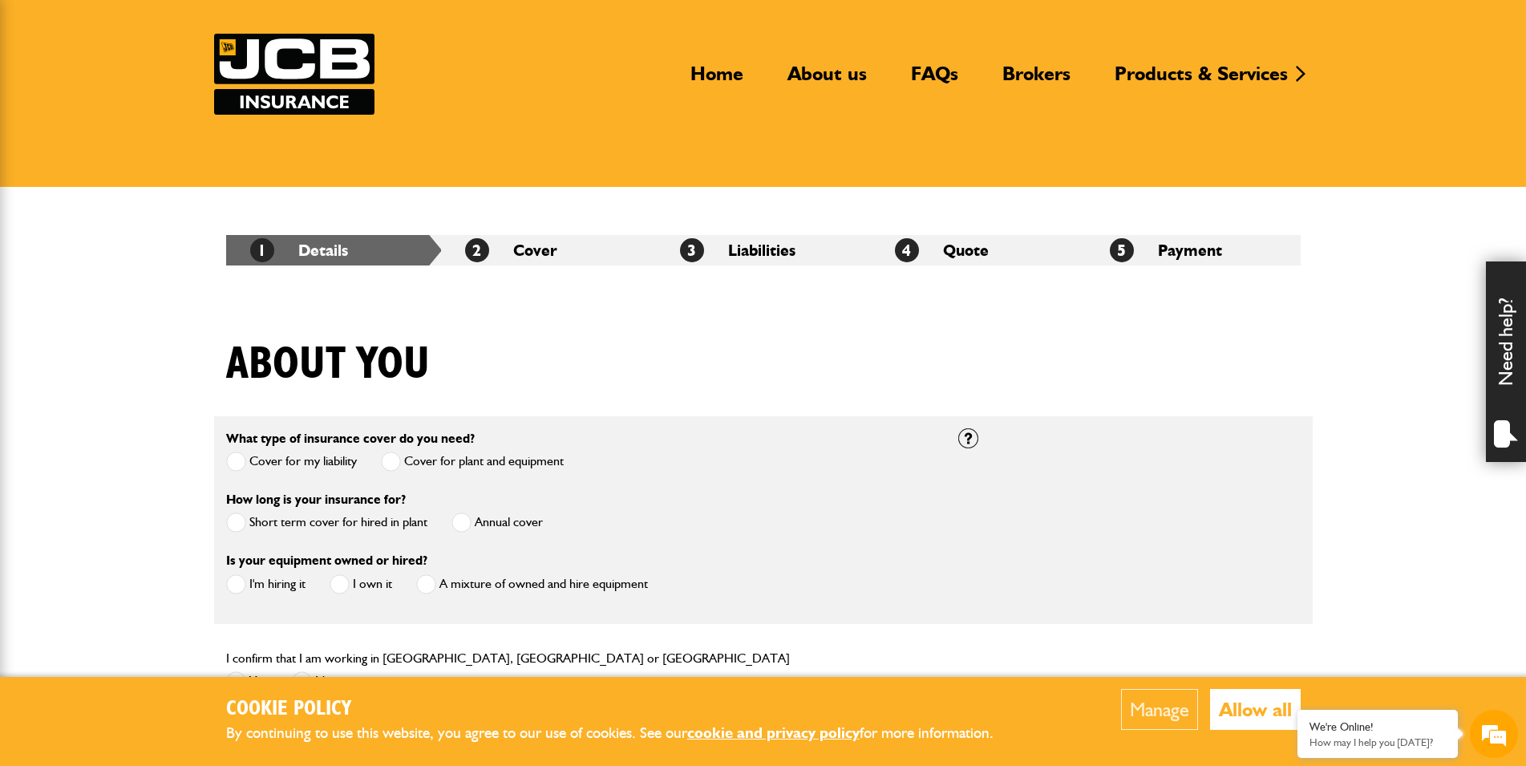  What do you see at coordinates (1255, 709) in the screenshot?
I see `button: Allow all` at bounding box center [1255, 709].